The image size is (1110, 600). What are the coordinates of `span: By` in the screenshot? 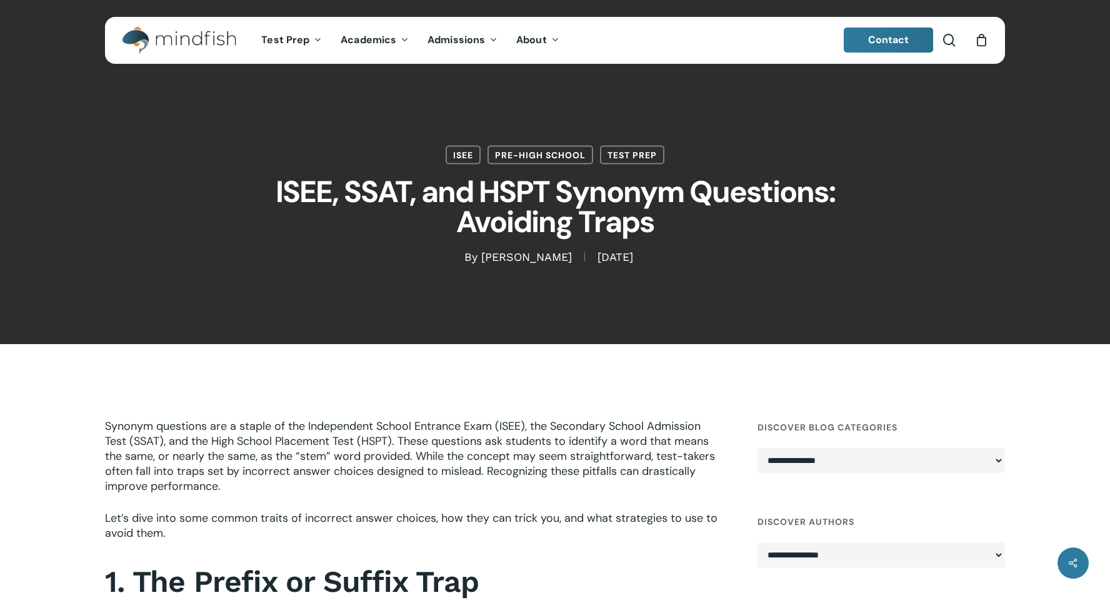 It's located at (471, 257).